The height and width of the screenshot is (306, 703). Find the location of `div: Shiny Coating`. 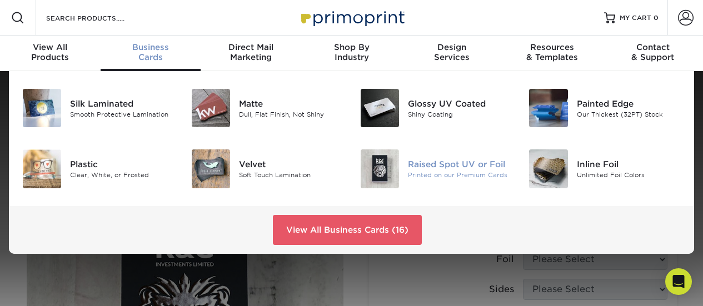

div: Shiny Coating is located at coordinates (460, 114).